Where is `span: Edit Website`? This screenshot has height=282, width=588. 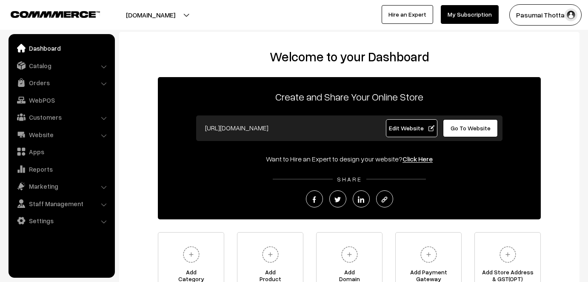 span: Edit Website is located at coordinates (412, 128).